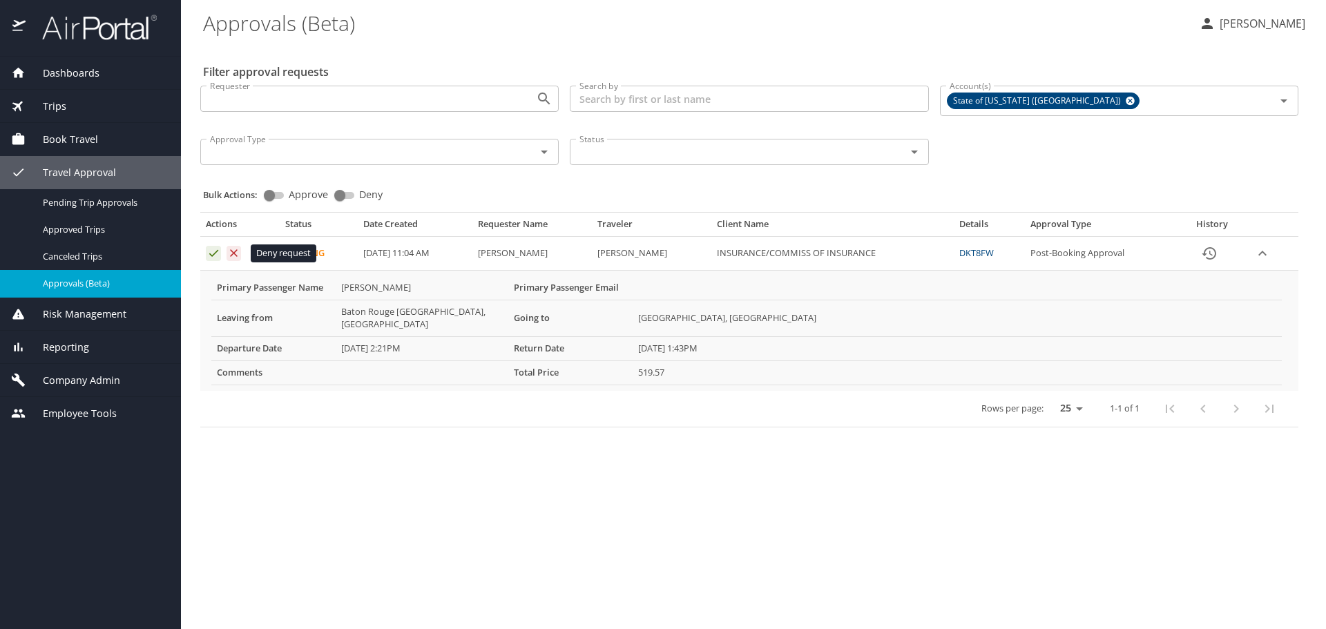 The image size is (1326, 629). Describe the element at coordinates (833, 254) in the screenshot. I see `td: INSURANCE/COMMISS OF INSURANCE` at that location.